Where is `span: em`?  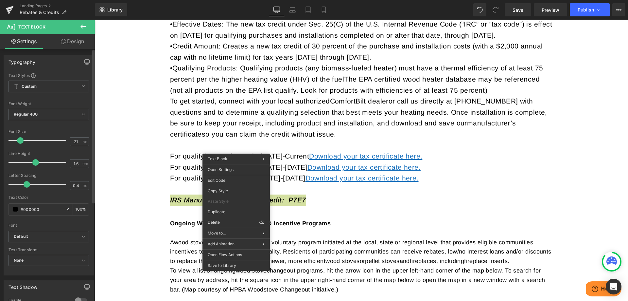
span: em is located at coordinates (85, 163).